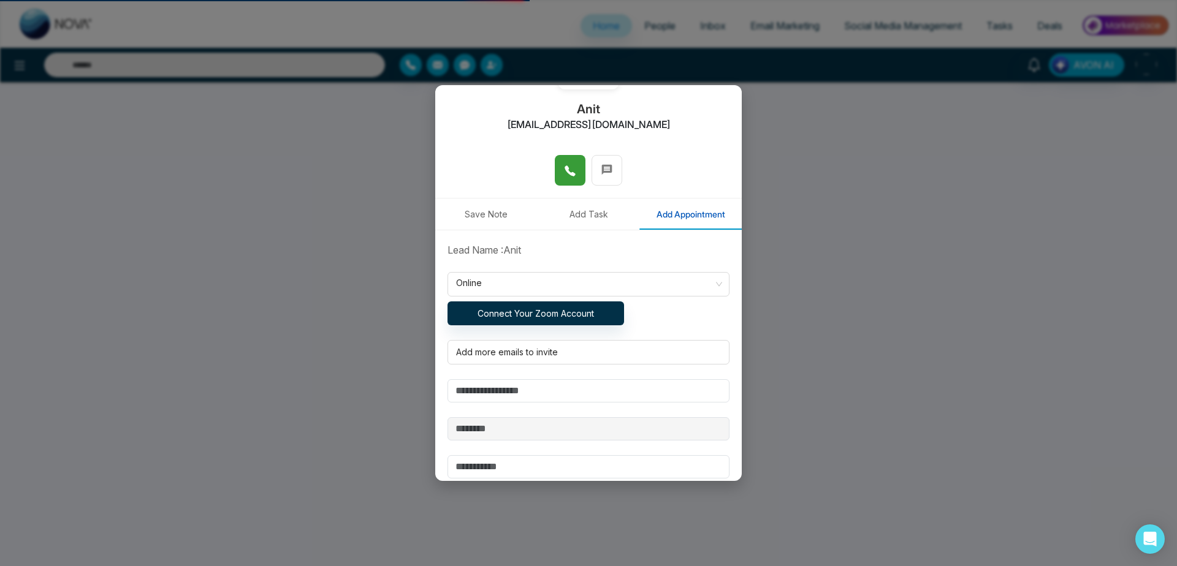 Image resolution: width=1177 pixels, height=566 pixels. I want to click on span: Online, so click(589, 284).